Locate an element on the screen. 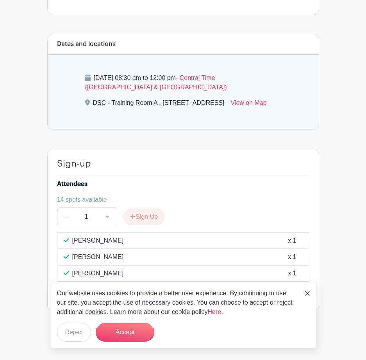 Image resolution: width=366 pixels, height=360 pixels. div: Attendees is located at coordinates (72, 184).